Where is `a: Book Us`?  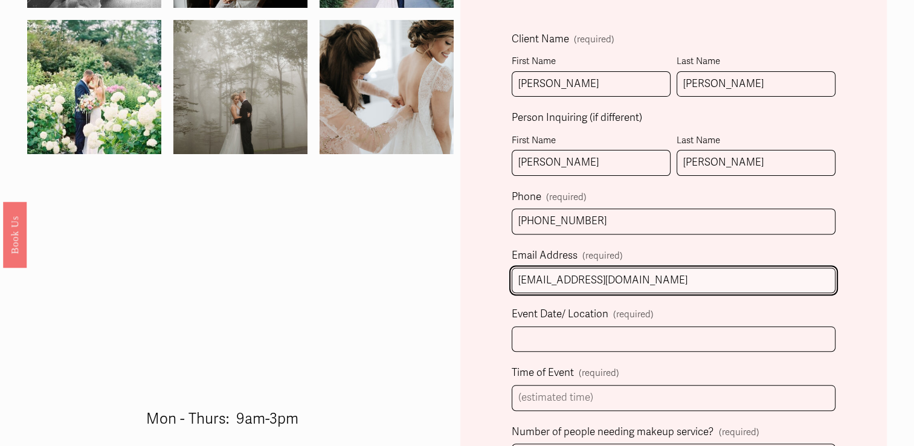
a: Book Us is located at coordinates (14, 234).